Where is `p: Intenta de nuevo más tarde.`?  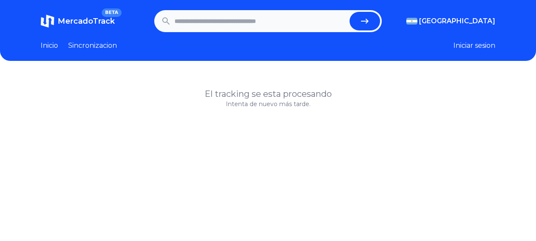 p: Intenta de nuevo más tarde. is located at coordinates (268, 104).